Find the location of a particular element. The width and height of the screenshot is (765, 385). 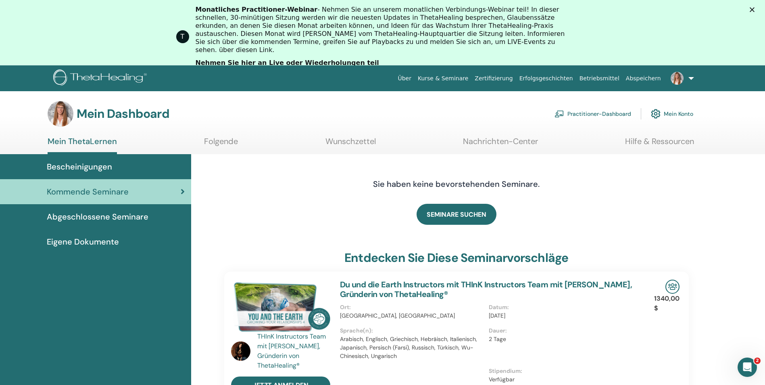

a: Wunschzettel is located at coordinates (351, 144).